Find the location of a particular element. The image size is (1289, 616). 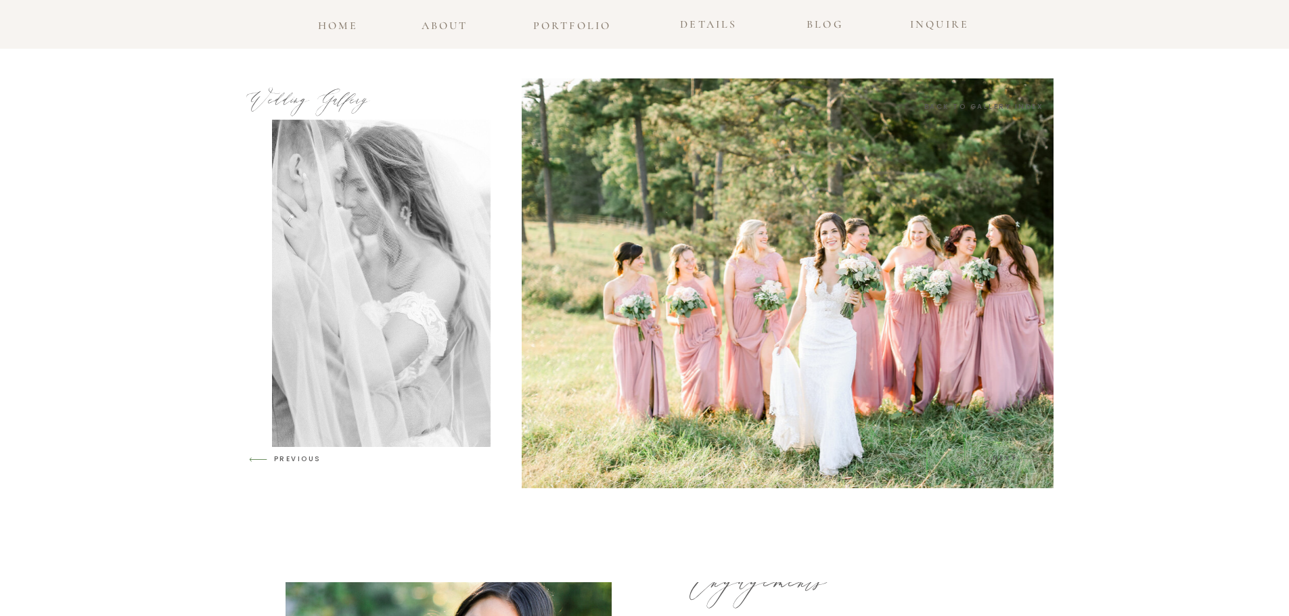

a: about is located at coordinates (445, 25).